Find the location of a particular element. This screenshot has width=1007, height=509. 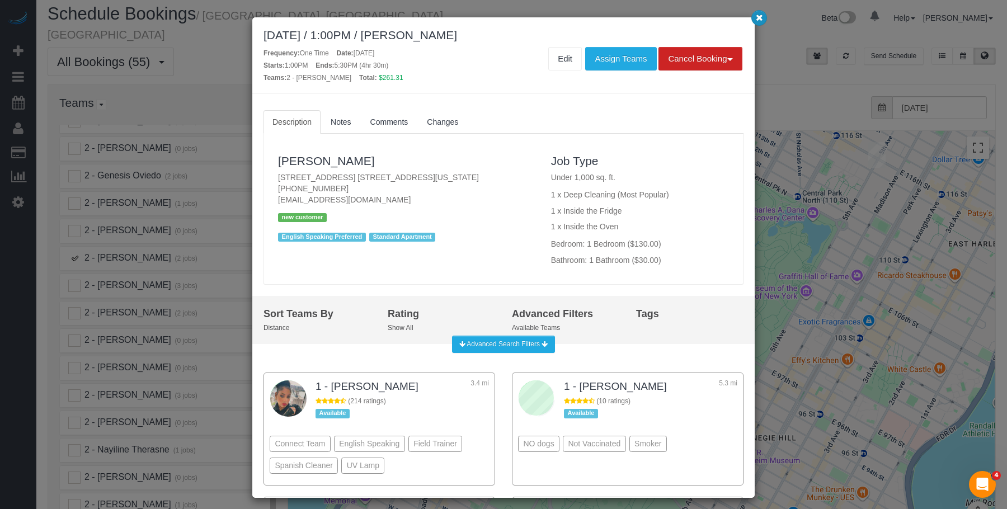

div: Advanced Filters is located at coordinates (565, 314).